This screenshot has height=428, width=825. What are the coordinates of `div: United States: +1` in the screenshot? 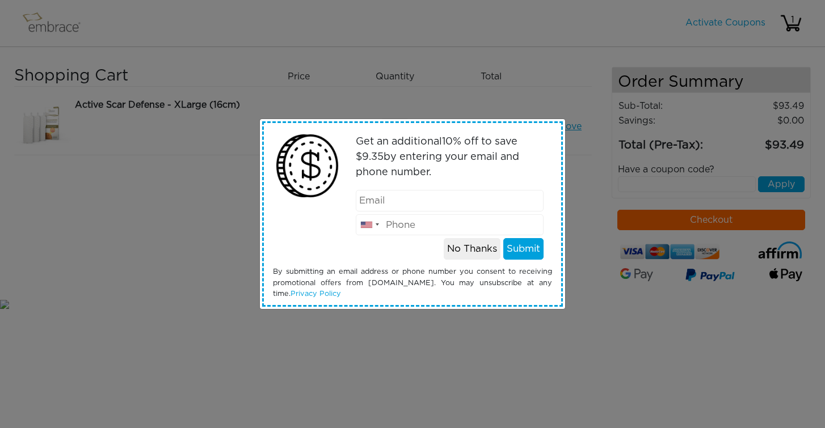 It's located at (369, 225).